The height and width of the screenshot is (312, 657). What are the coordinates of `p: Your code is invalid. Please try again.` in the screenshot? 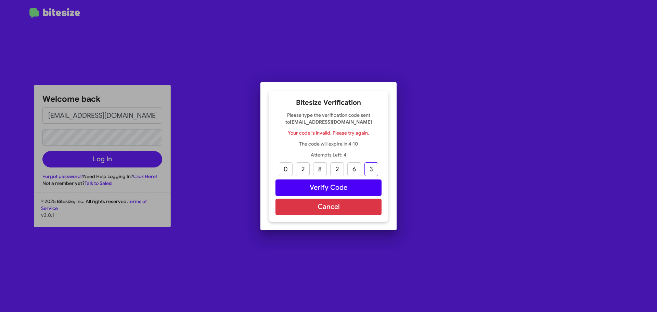 It's located at (328, 133).